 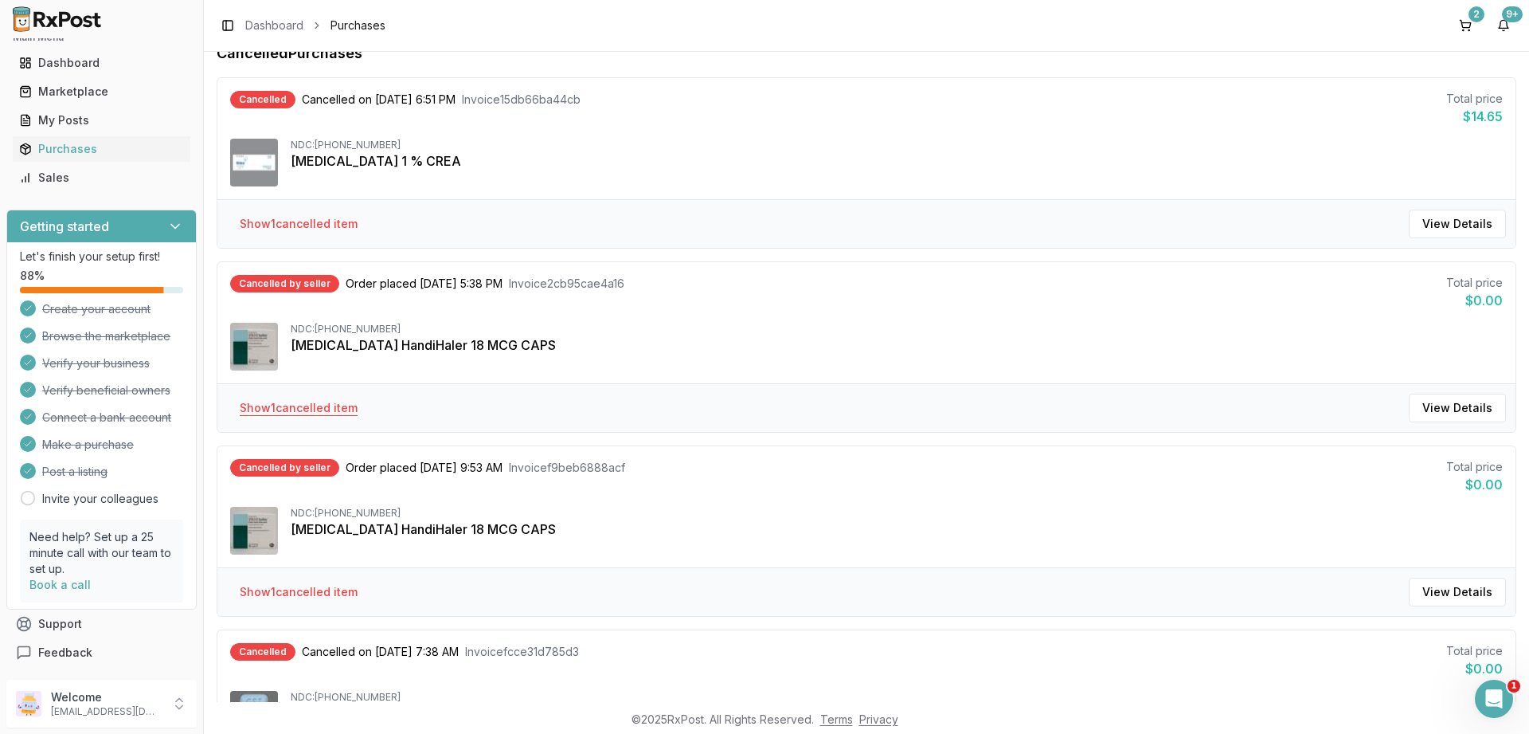 I want to click on a: My Posts, so click(x=101, y=120).